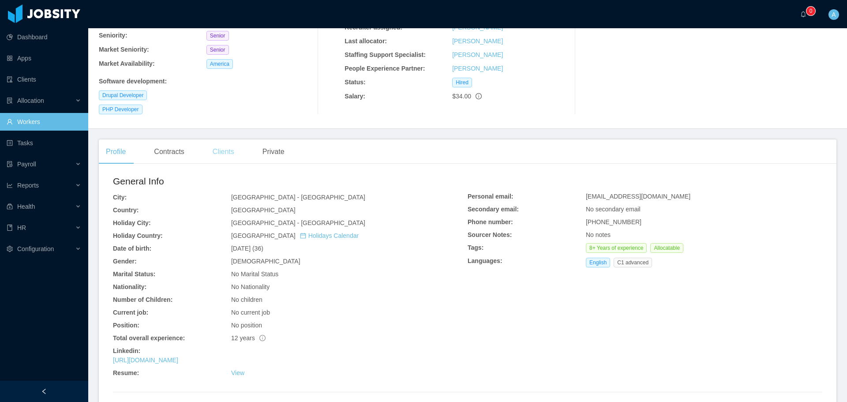 This screenshot has height=402, width=847. Describe the element at coordinates (123, 95) in the screenshot. I see `span: Drupal Developer` at that location.